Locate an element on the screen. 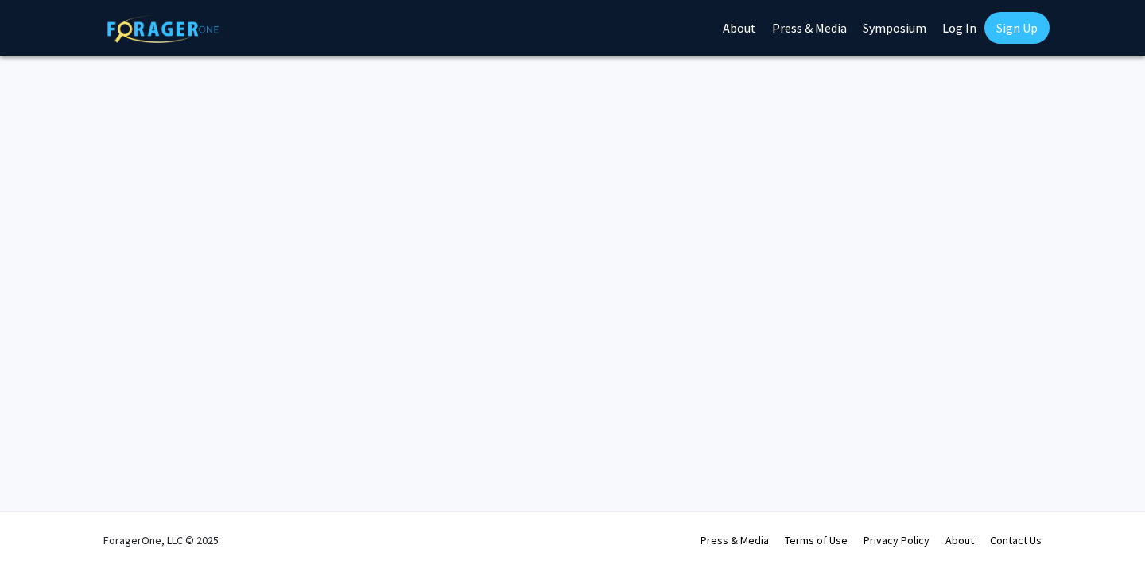  img: ForagerOne Logo is located at coordinates (163, 29).